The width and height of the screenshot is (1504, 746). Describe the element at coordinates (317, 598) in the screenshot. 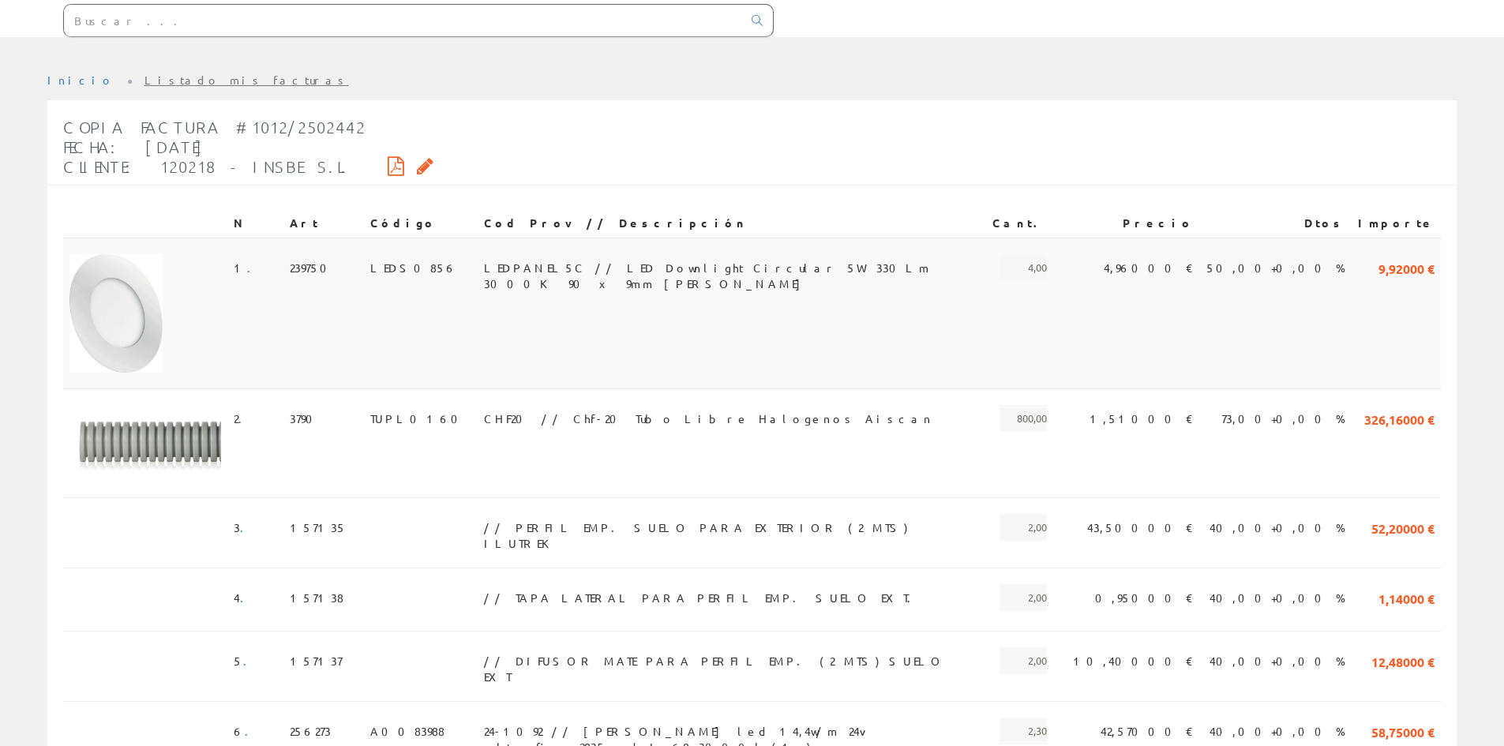

I see `span: 157138` at that location.